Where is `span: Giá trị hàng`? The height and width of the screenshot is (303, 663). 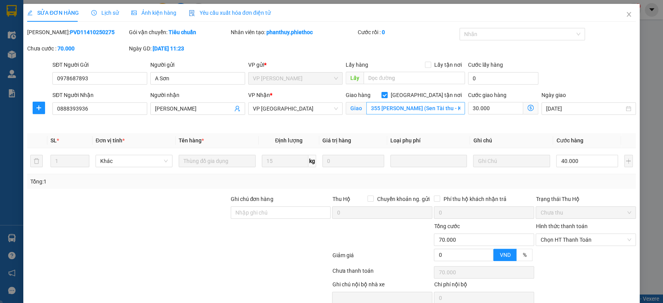 span: Giá trị hàng is located at coordinates (337, 141).